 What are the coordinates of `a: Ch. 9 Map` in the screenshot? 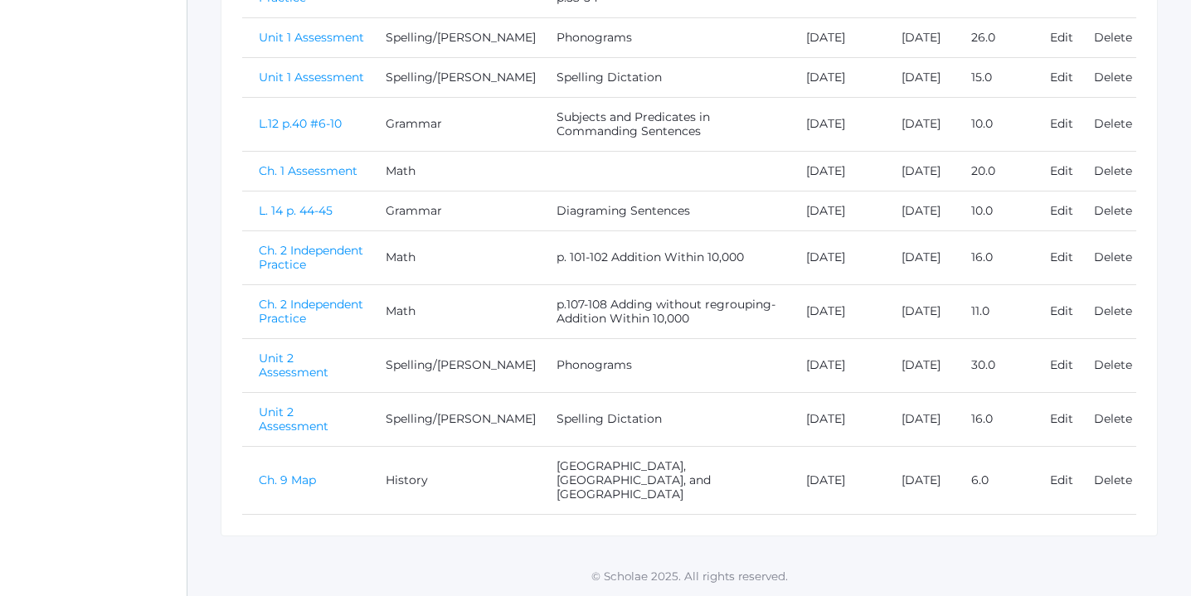 It's located at (287, 480).